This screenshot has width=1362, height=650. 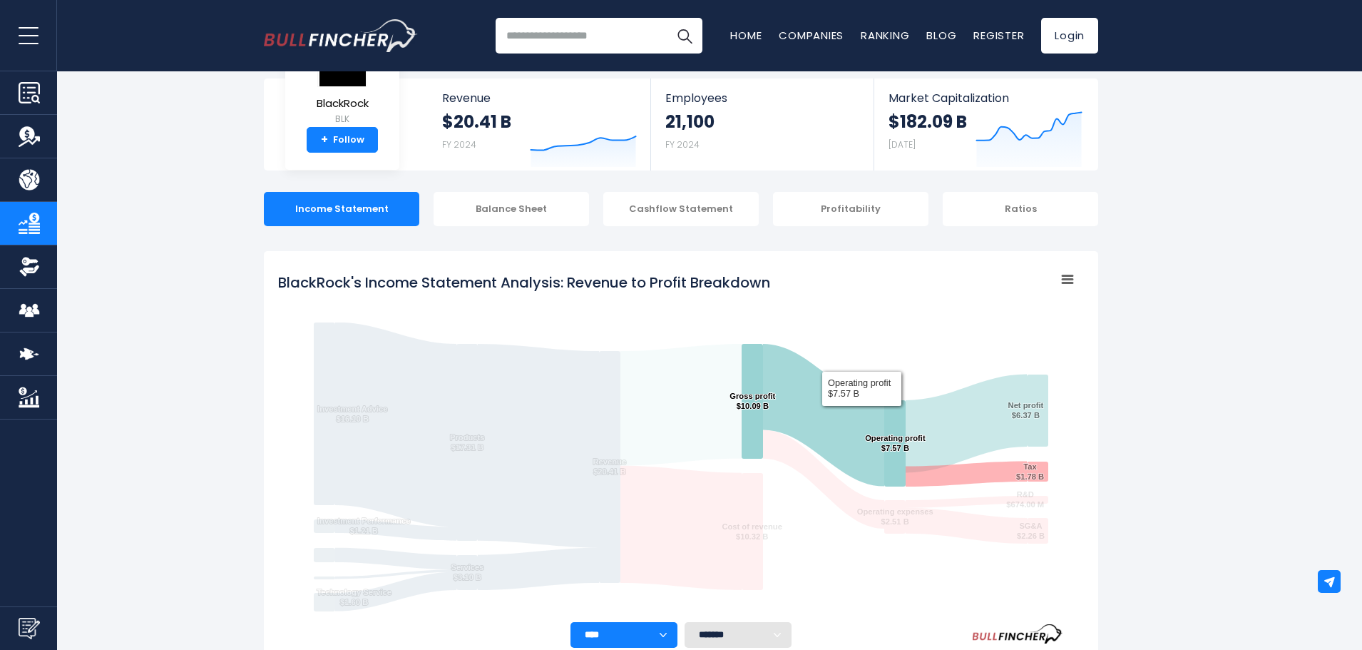 I want to click on span: BlackRock, so click(x=342, y=103).